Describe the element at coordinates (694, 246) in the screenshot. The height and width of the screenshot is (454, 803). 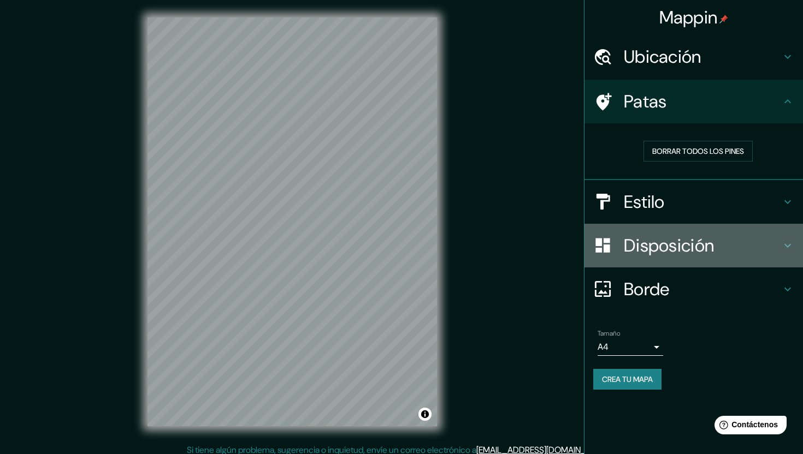
I see `div: Disposición` at that location.